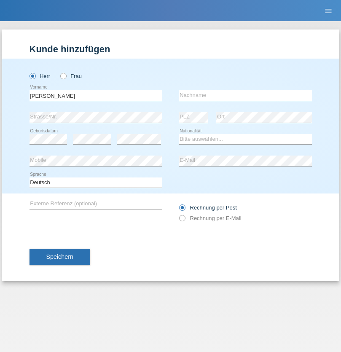 The height and width of the screenshot is (352, 341). I want to click on input: Frau, so click(63, 75).